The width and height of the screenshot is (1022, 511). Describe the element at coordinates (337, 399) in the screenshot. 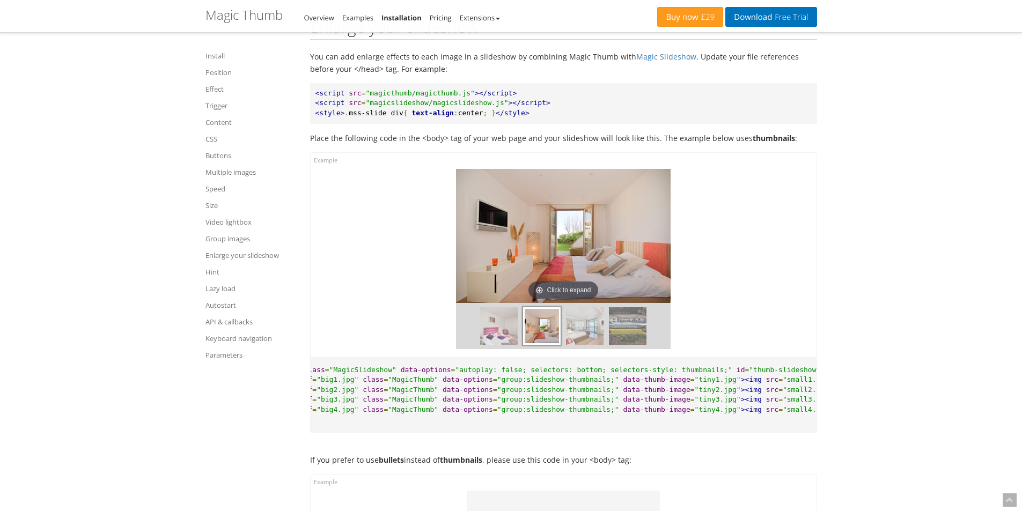

I see `span: "big3.jpg"` at that location.